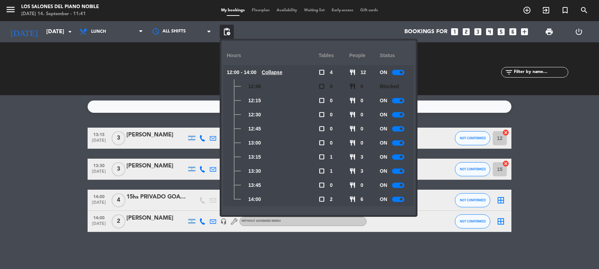 The width and height of the screenshot is (599, 269). What do you see at coordinates (233, 10) in the screenshot?
I see `span: My bookings` at bounding box center [233, 10].